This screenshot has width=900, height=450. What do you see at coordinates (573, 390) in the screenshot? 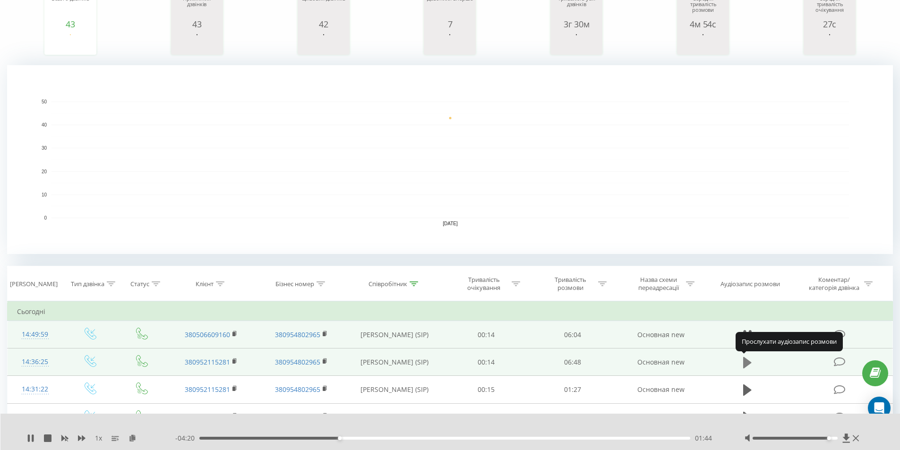
I see `td: 01:27` at bounding box center [573, 390].